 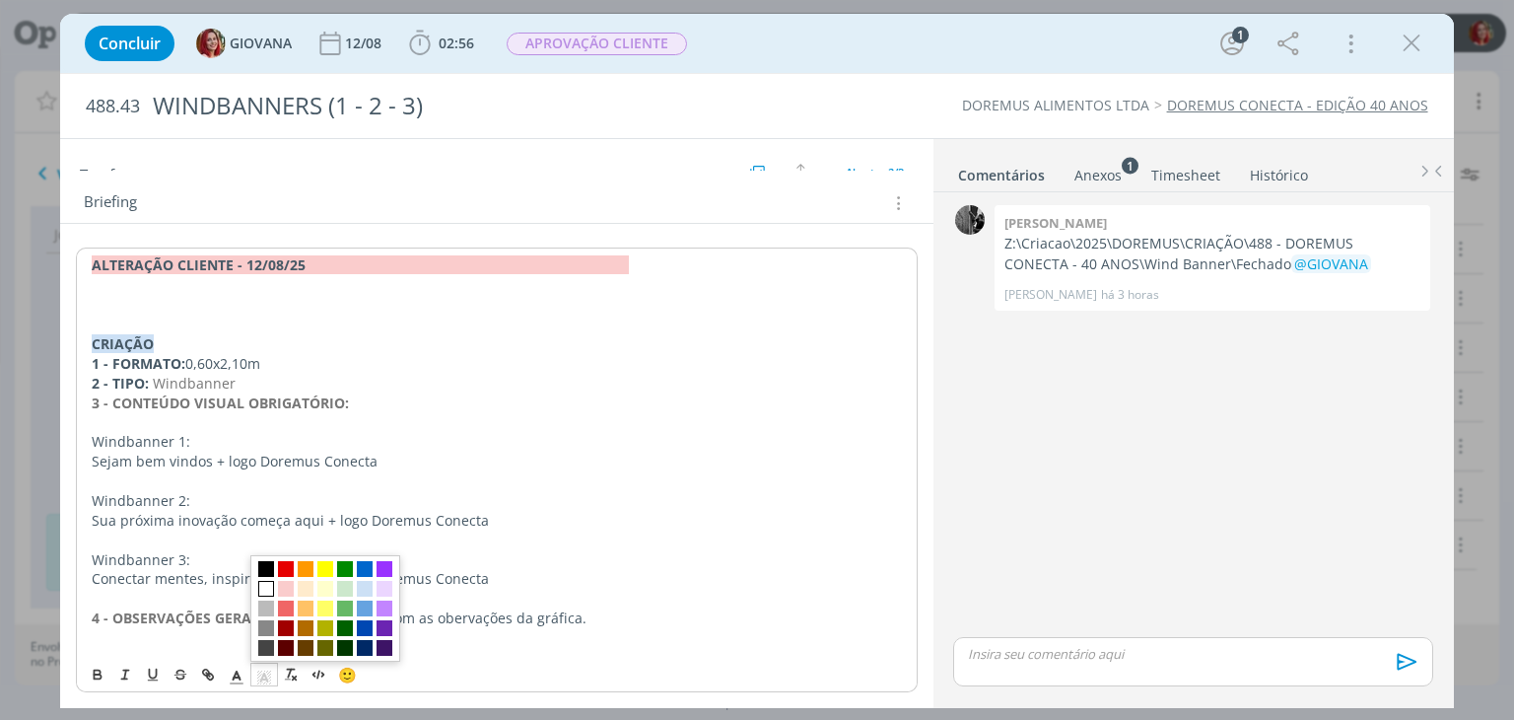 I want to click on span: APROVAÇÃO CLIENTE, so click(x=596, y=43).